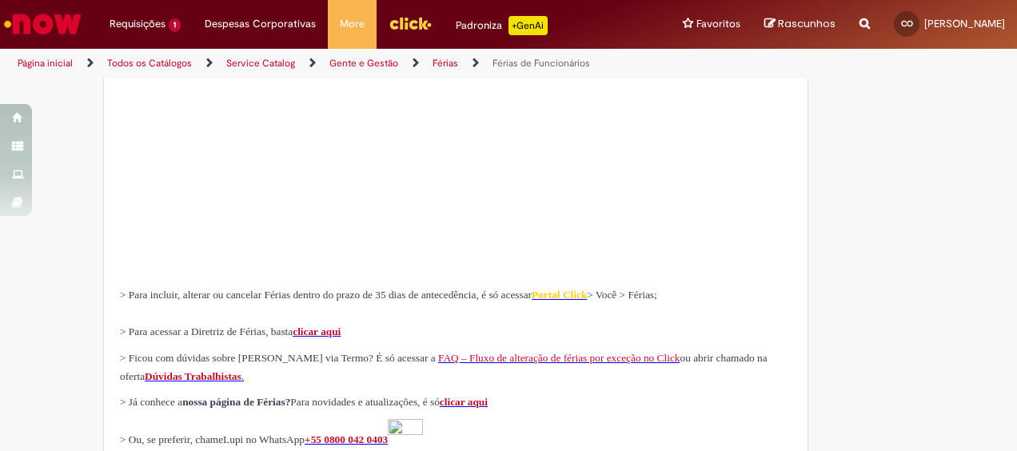 This screenshot has height=451, width=1017. I want to click on span: 1, so click(174, 25).